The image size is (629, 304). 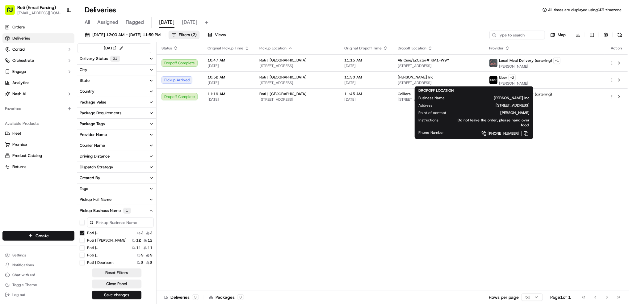 What do you see at coordinates (19, 167) in the screenshot?
I see `span: Returns` at bounding box center [19, 167].